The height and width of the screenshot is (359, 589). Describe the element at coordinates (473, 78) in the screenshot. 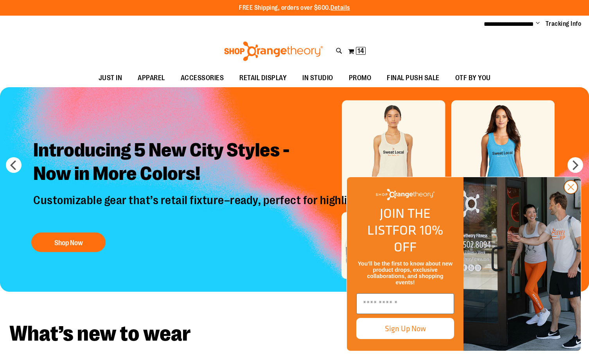

I see `a: OTF BY YOU` at that location.